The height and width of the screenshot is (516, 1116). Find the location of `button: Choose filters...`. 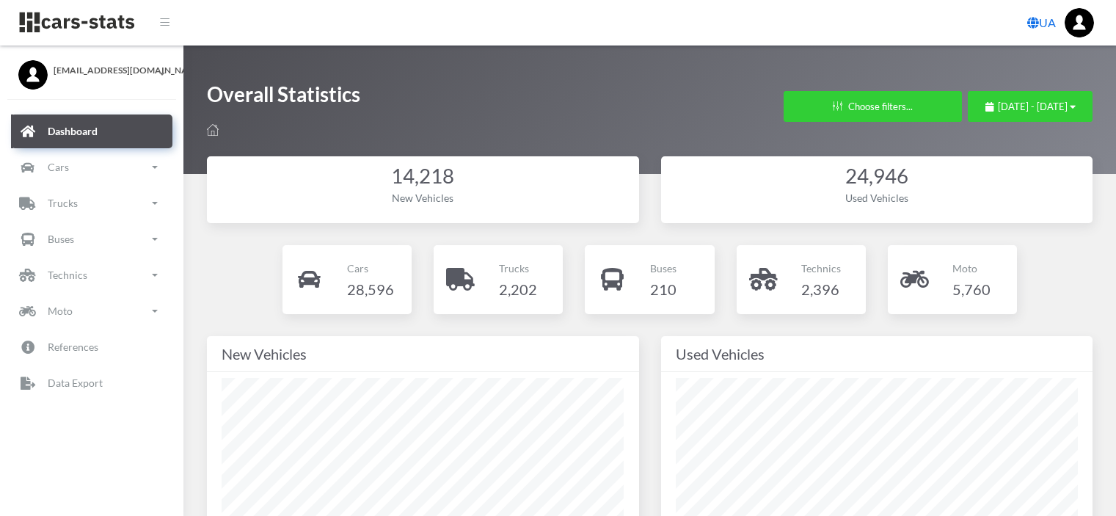

button: Choose filters... is located at coordinates (873, 106).